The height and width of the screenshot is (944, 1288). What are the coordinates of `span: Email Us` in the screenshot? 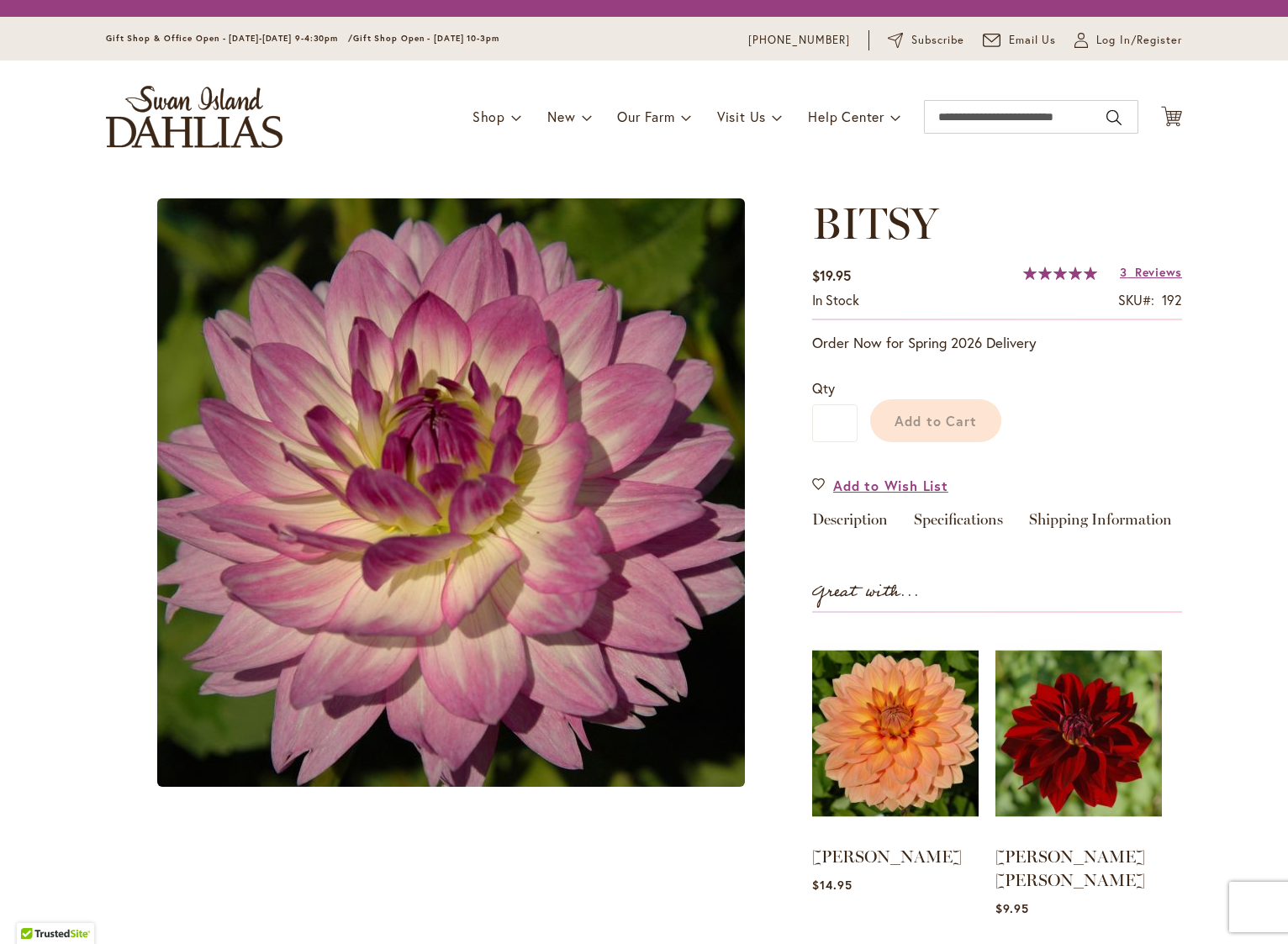 It's located at (1032, 40).